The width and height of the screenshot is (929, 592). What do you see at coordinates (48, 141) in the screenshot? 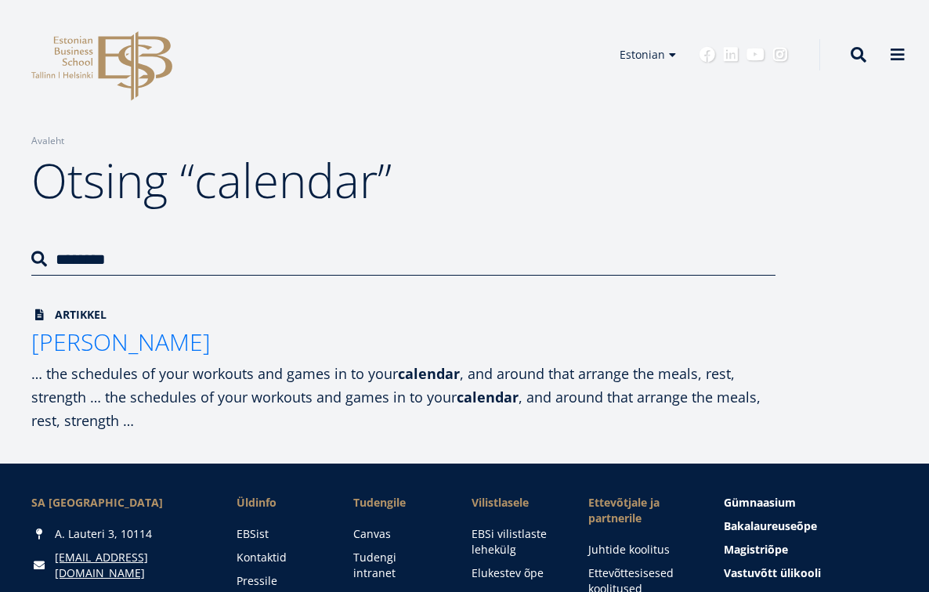
I see `a: Avaleht` at bounding box center [48, 141].